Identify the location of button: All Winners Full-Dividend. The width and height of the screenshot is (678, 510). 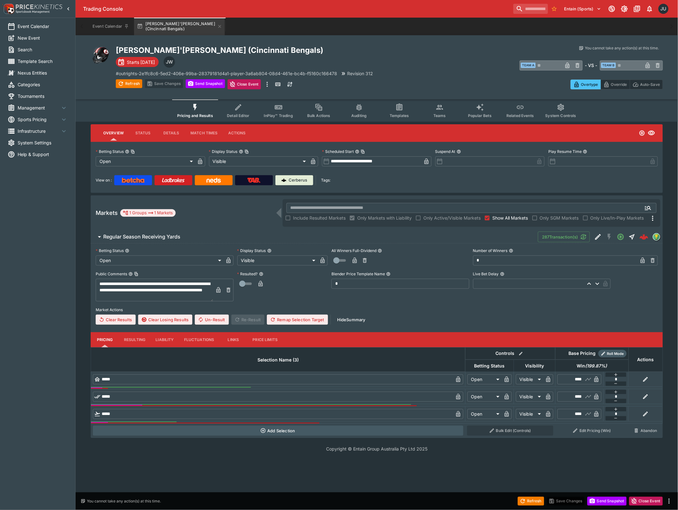
(380, 251).